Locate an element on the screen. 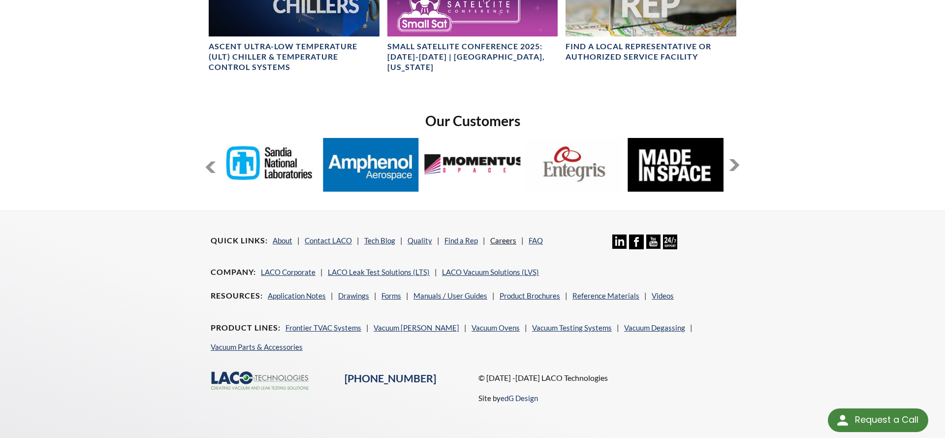 This screenshot has height=438, width=945. a: 24/7 Support is located at coordinates (670, 246).